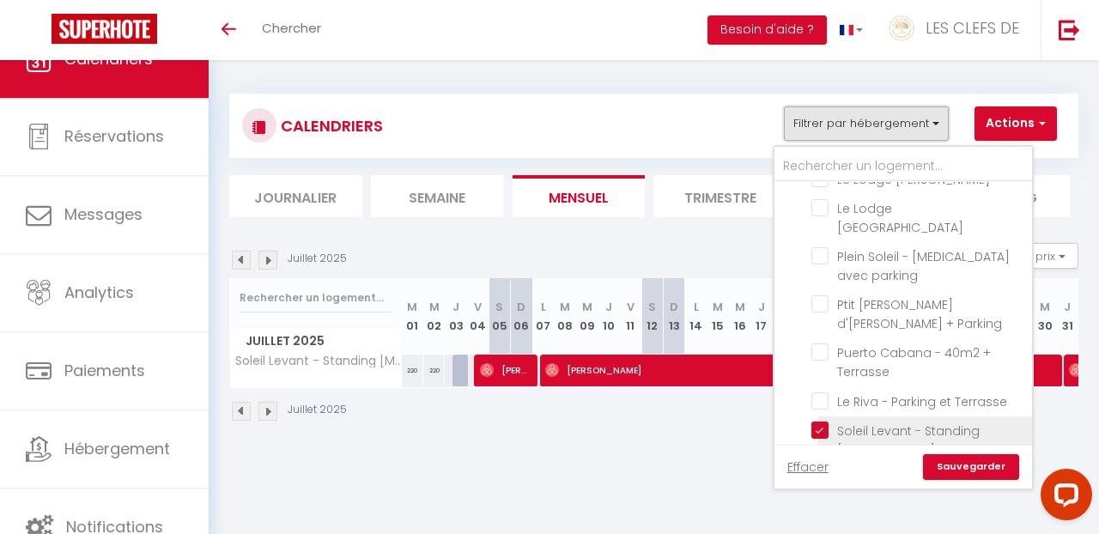 The width and height of the screenshot is (1099, 534). I want to click on th: 06, so click(521, 316).